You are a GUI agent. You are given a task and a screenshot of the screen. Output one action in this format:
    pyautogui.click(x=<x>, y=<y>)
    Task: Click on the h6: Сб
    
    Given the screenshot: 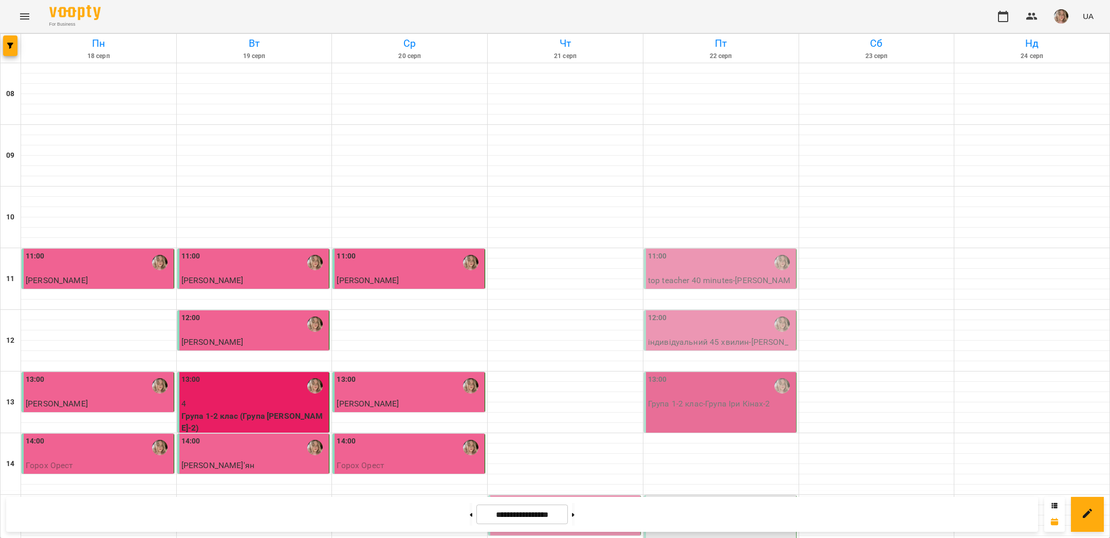 What is the action you would take?
    pyautogui.click(x=877, y=43)
    